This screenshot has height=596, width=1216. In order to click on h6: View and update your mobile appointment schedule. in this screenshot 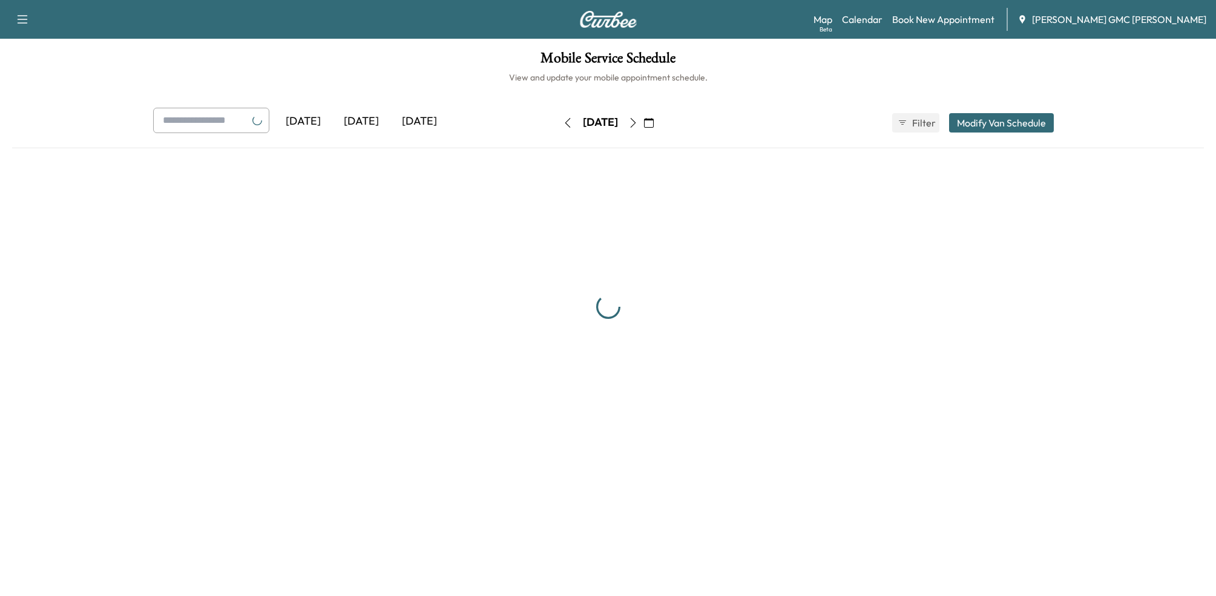, I will do `click(608, 77)`.